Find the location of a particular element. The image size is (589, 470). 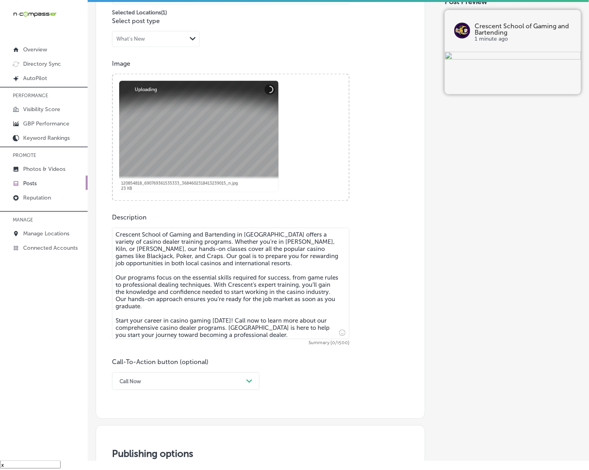

p: Selected Locations ( 1 ) is located at coordinates (139, 11).